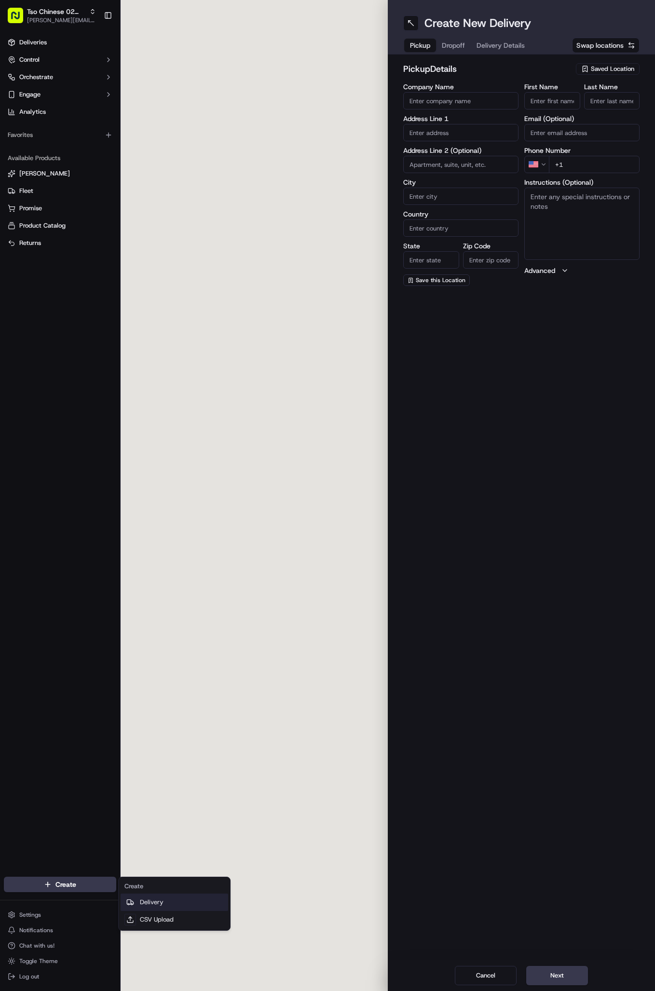 This screenshot has height=991, width=655. I want to click on span: Notifications, so click(36, 931).